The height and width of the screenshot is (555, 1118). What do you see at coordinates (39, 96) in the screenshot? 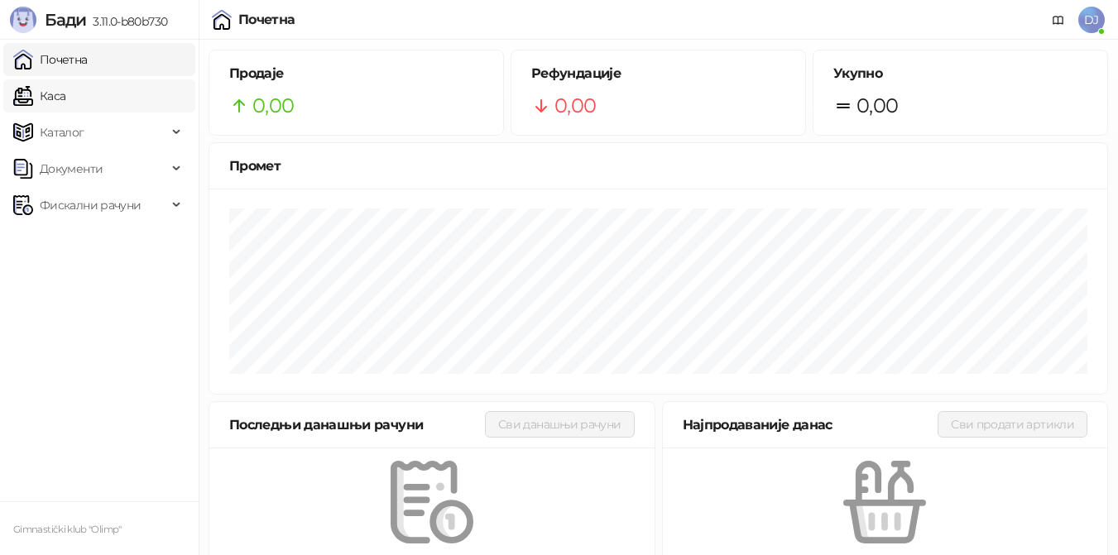
I see `a: Каса` at bounding box center [39, 96].